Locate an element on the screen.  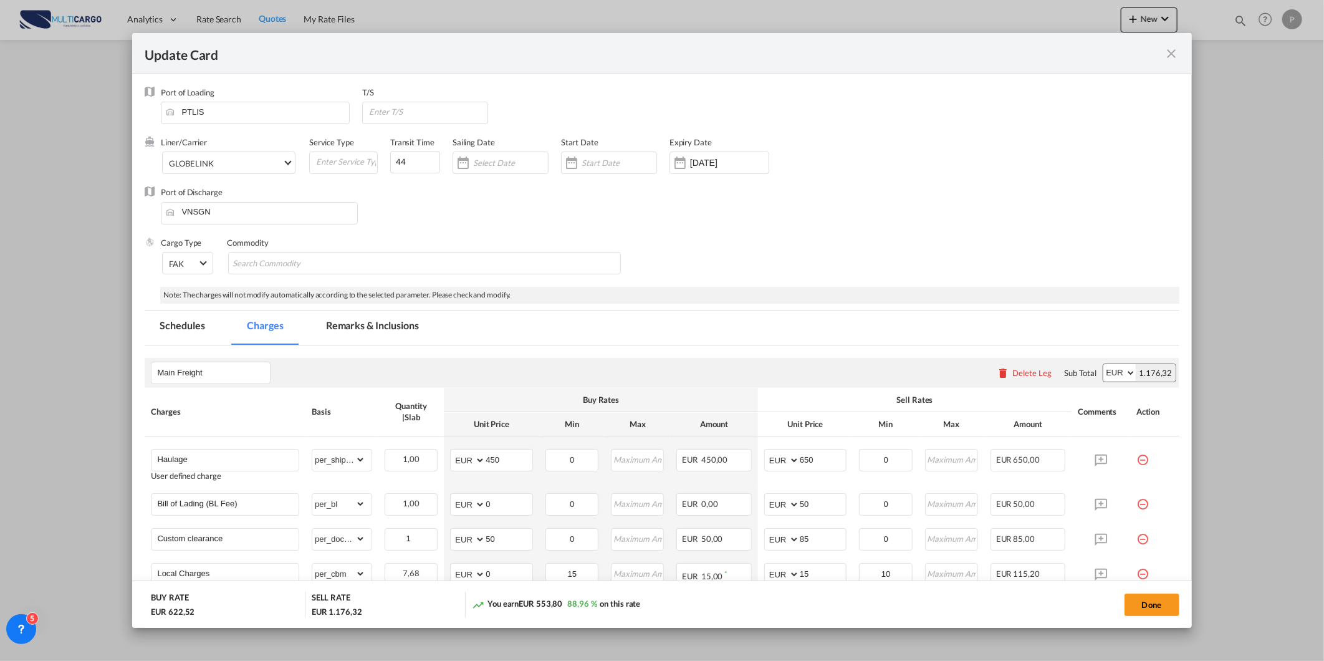
label: Expiry Date is located at coordinates (691, 142).